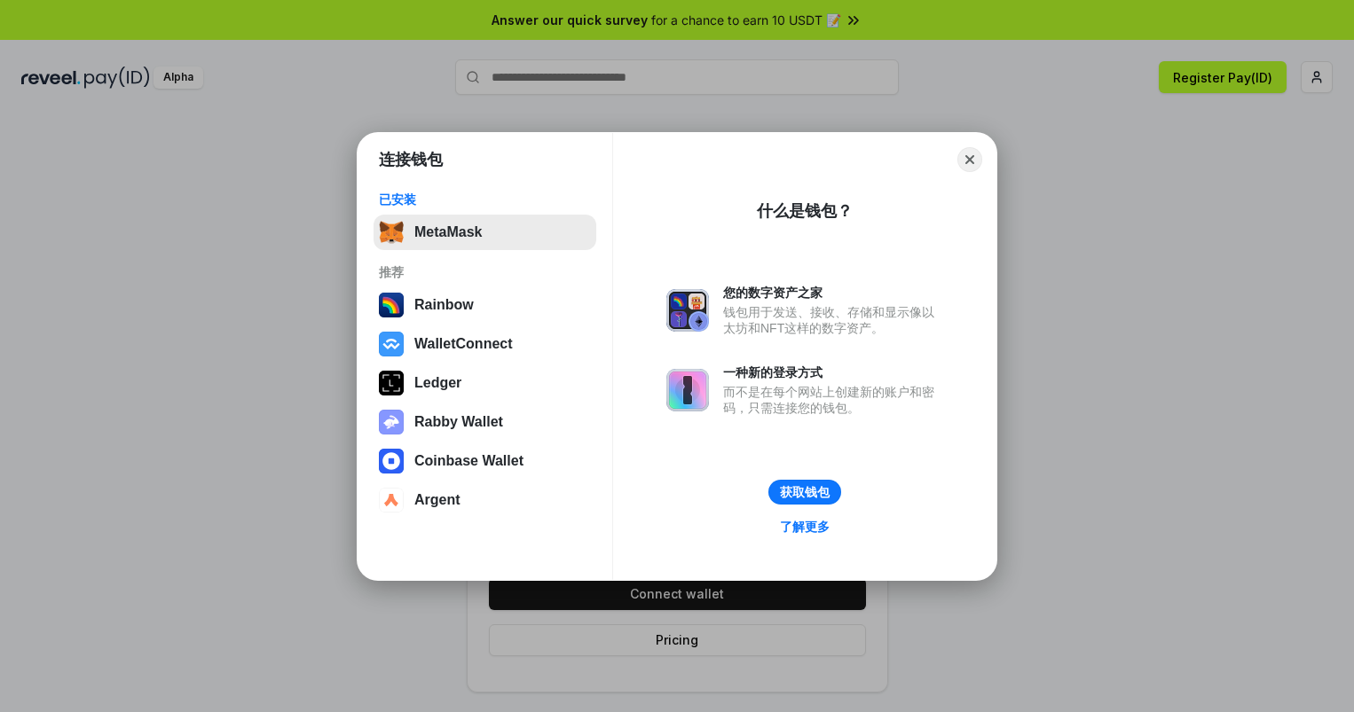  I want to click on button: Rabby Wallet, so click(484, 422).